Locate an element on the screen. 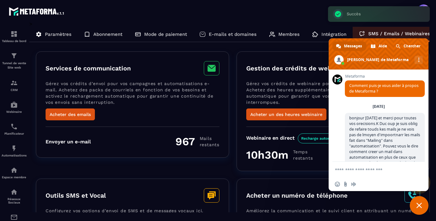 This screenshot has width=436, height=221. p: E-mails et domaines is located at coordinates (232, 34).